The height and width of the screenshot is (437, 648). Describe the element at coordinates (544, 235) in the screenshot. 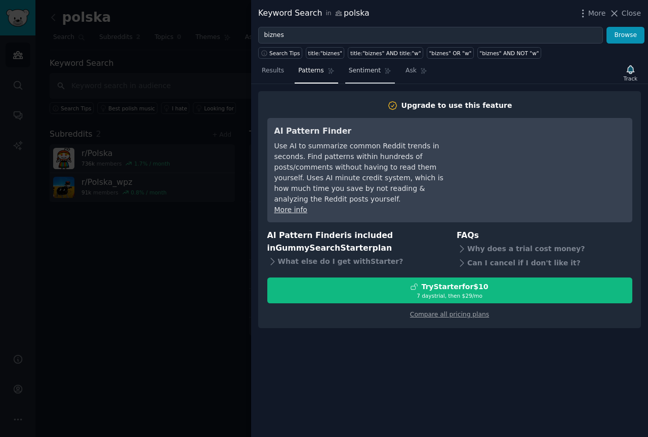

I see `h3: FAQs` at that location.